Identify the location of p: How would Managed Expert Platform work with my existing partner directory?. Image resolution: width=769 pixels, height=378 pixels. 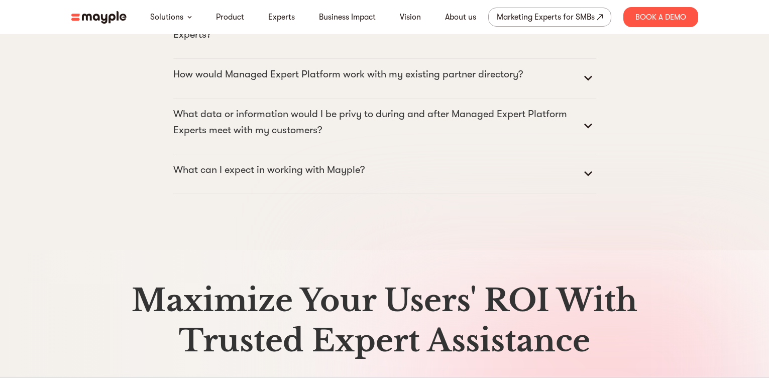
(348, 74).